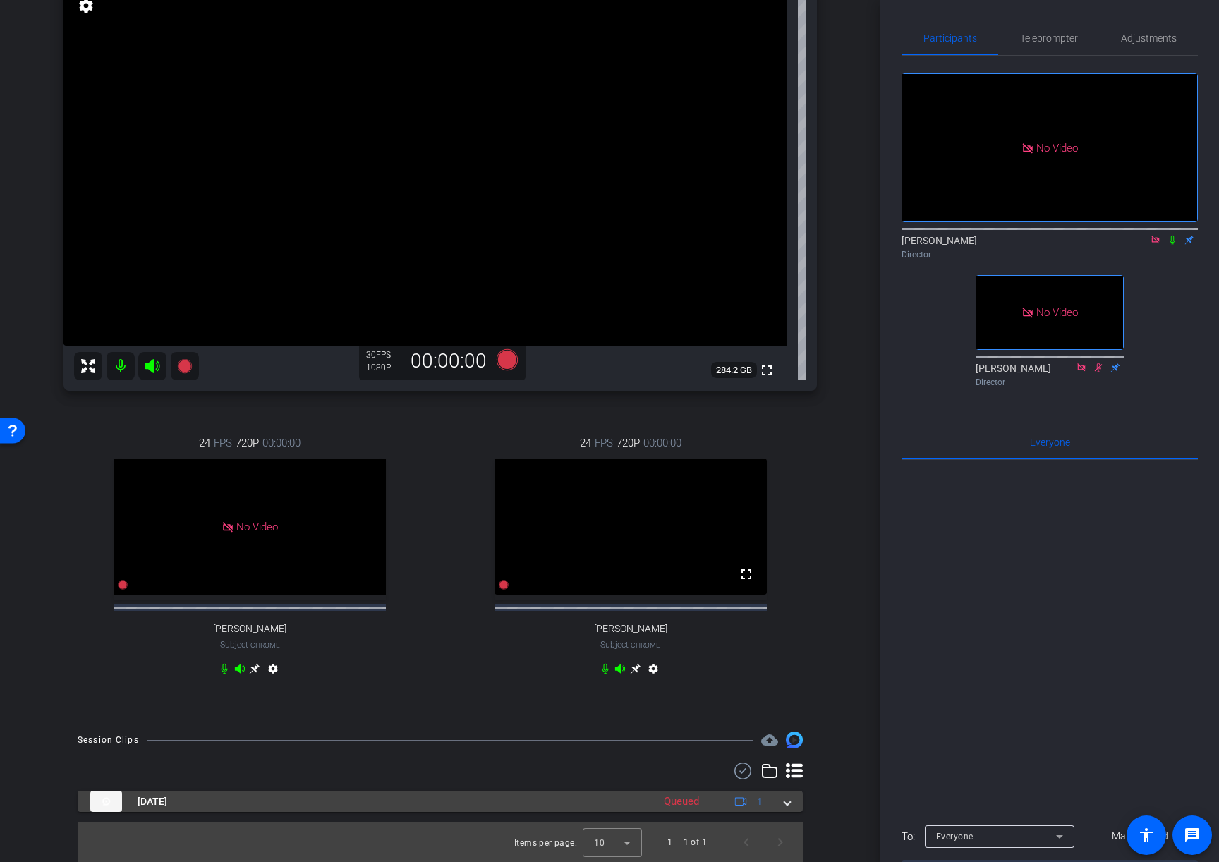 This screenshot has height=862, width=1219. Describe the element at coordinates (384, 355) in the screenshot. I see `div: 30` at that location.